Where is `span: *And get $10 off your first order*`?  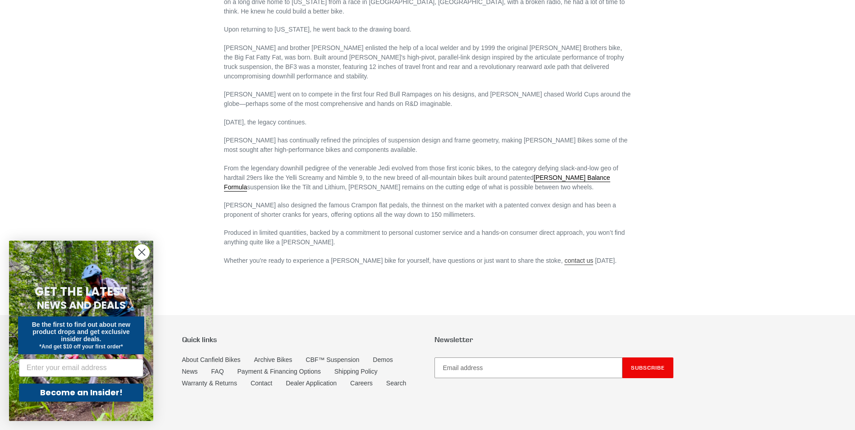 span: *And get $10 off your first order* is located at coordinates (81, 347).